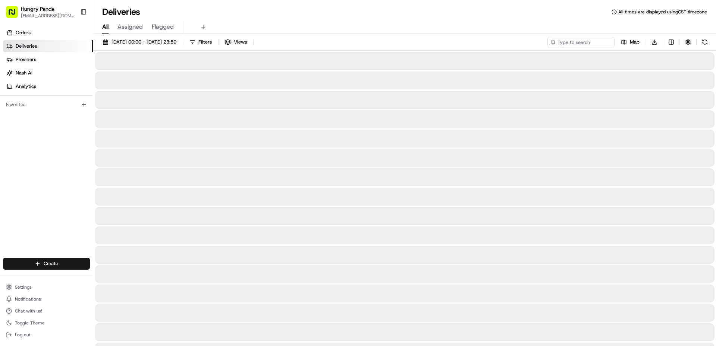  I want to click on span: Nash AI, so click(24, 73).